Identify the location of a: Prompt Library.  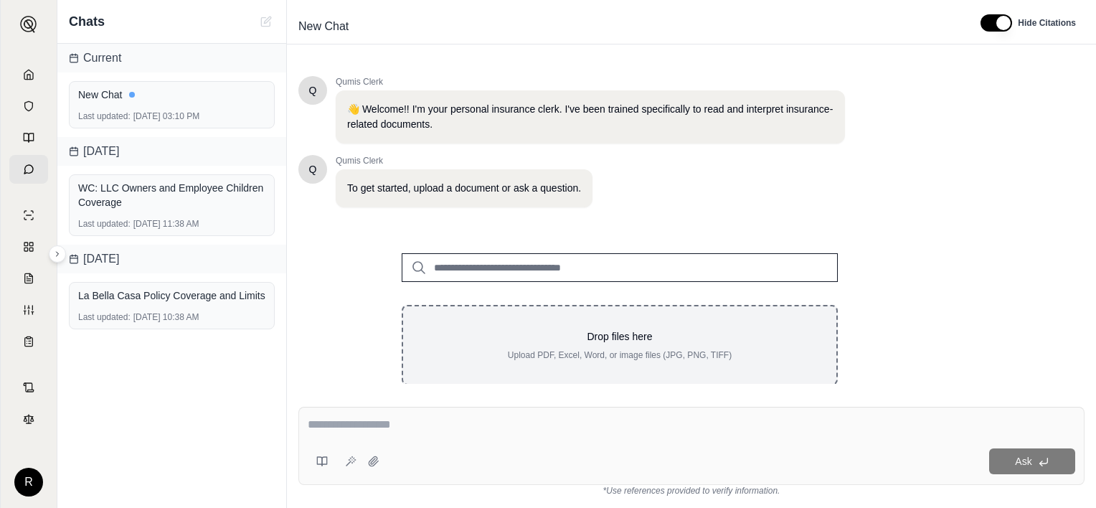
(29, 138).